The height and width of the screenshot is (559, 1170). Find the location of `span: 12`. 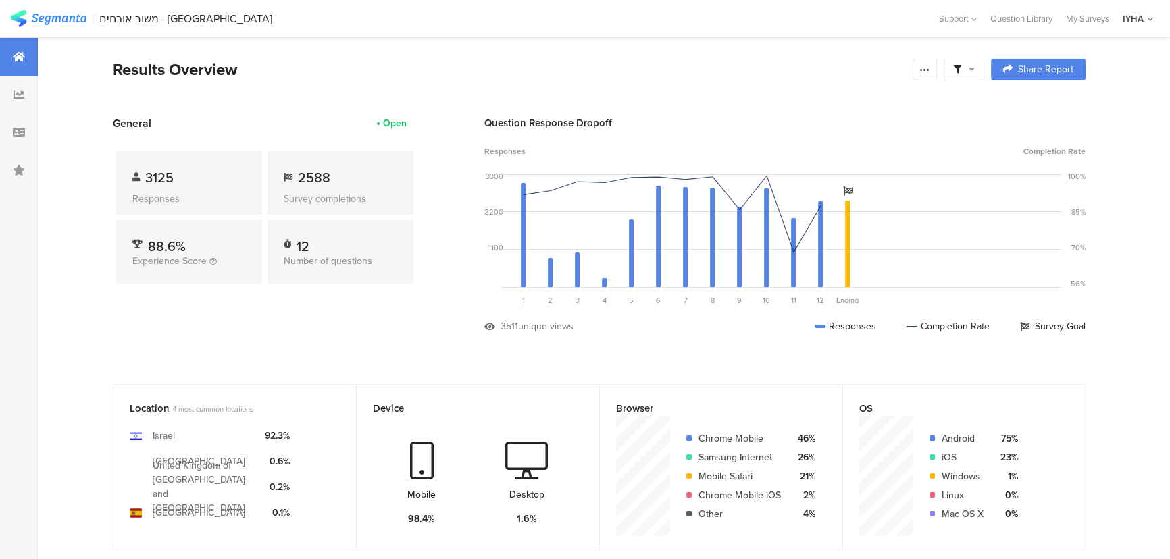

span: 12 is located at coordinates (820, 301).